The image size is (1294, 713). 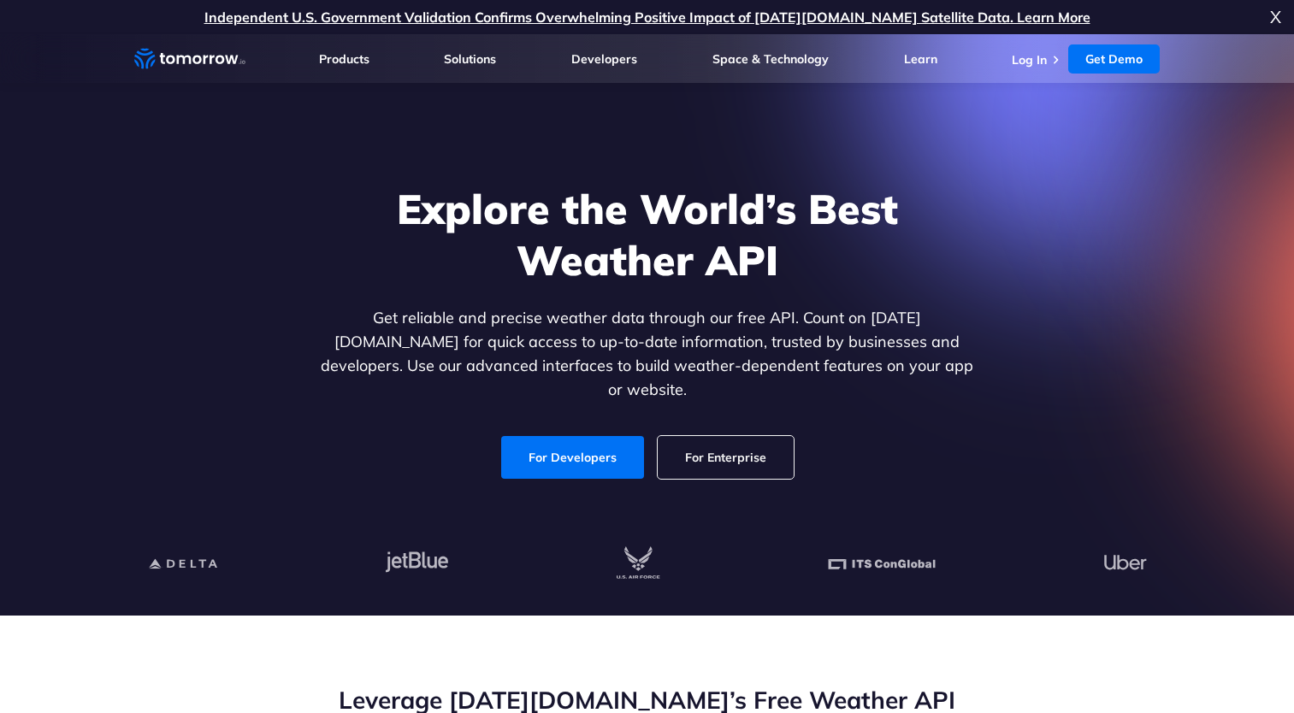 I want to click on a: Home link, so click(x=190, y=59).